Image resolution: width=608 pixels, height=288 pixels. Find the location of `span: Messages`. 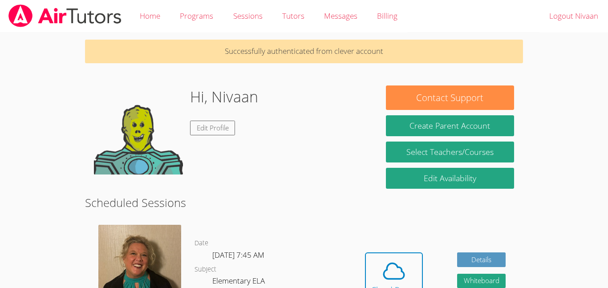

span: Messages is located at coordinates (340, 16).